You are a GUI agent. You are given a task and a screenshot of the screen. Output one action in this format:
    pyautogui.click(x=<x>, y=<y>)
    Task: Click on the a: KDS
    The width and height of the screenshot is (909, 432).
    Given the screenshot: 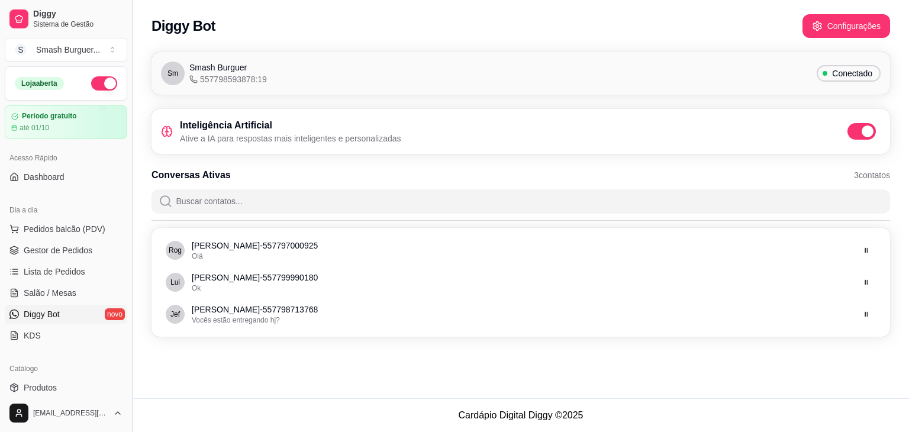 What is the action you would take?
    pyautogui.click(x=66, y=336)
    